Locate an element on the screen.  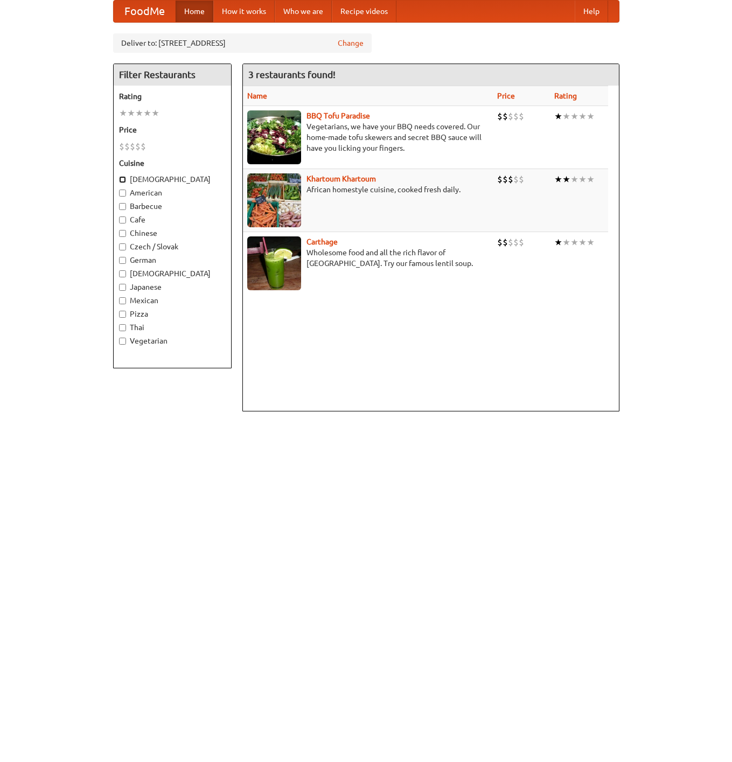
label: Japanese is located at coordinates (172, 287).